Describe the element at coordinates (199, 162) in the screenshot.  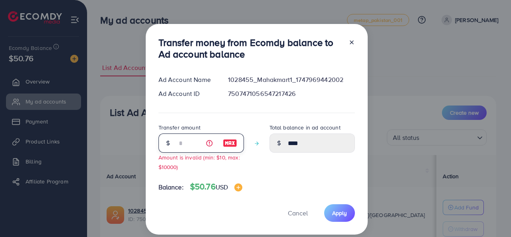
I see `small: Amount is invalid (min: $10, max: $10000)` at that location.